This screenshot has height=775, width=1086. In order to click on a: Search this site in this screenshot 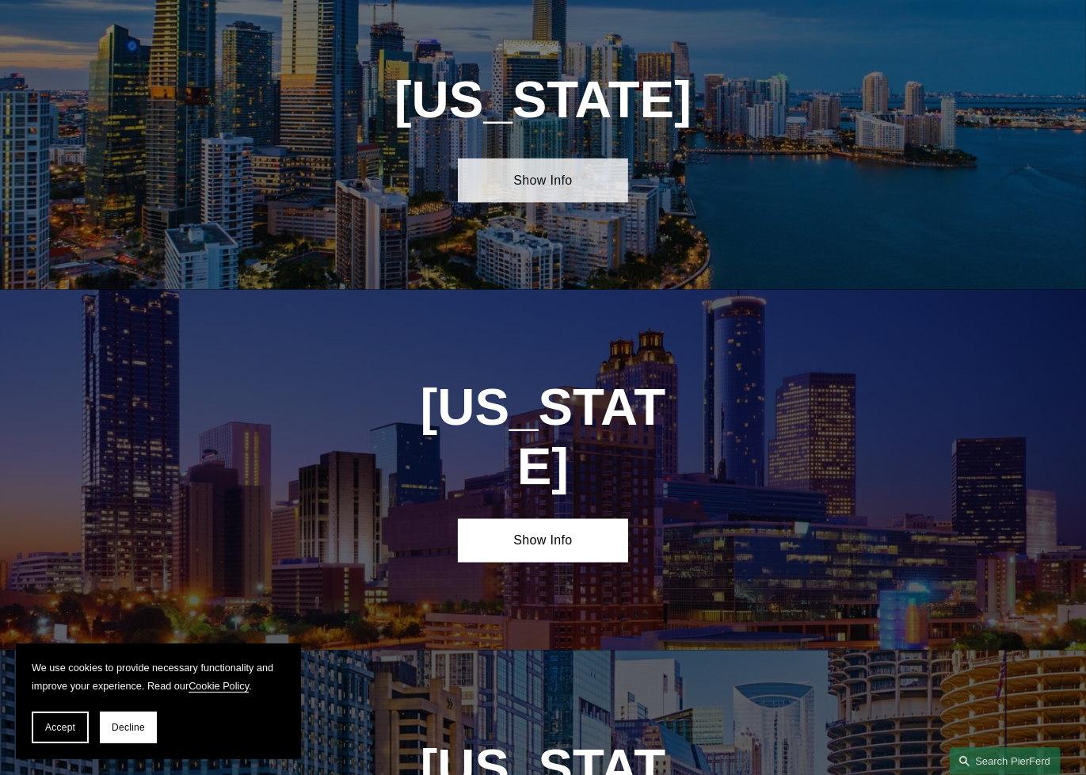, I will do `click(1005, 760)`.